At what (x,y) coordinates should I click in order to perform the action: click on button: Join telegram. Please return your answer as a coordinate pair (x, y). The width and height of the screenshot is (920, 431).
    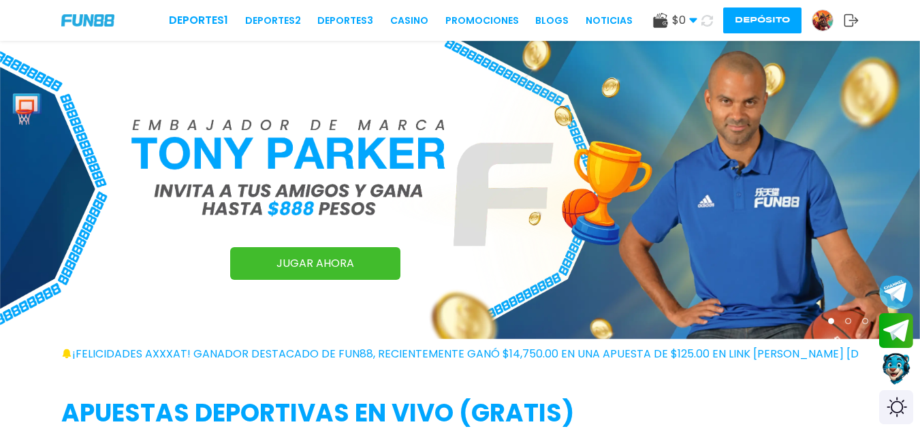
    Looking at the image, I should click on (896, 331).